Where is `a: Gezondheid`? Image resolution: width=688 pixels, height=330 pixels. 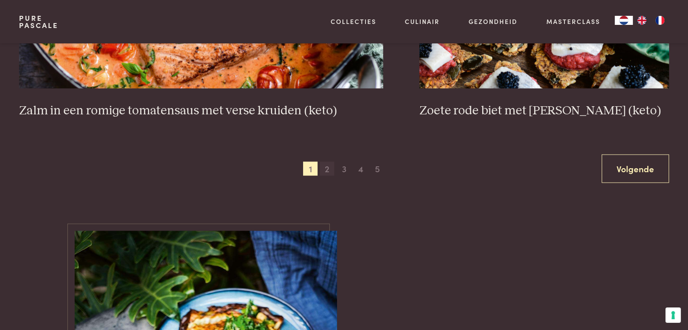
a: Gezondheid is located at coordinates (493, 21).